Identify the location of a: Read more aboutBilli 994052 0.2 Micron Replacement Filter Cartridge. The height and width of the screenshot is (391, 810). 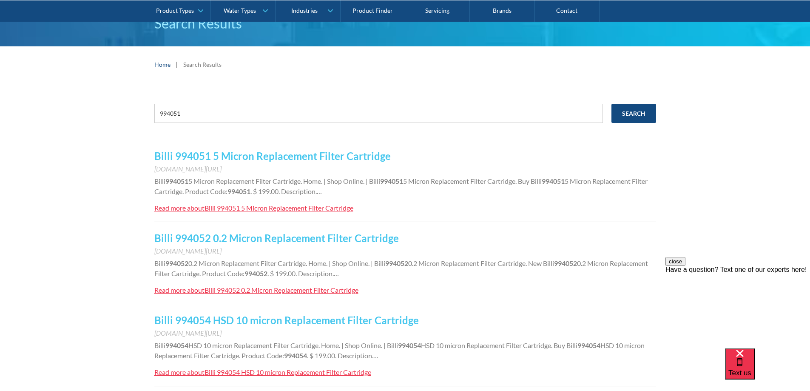
(256, 290).